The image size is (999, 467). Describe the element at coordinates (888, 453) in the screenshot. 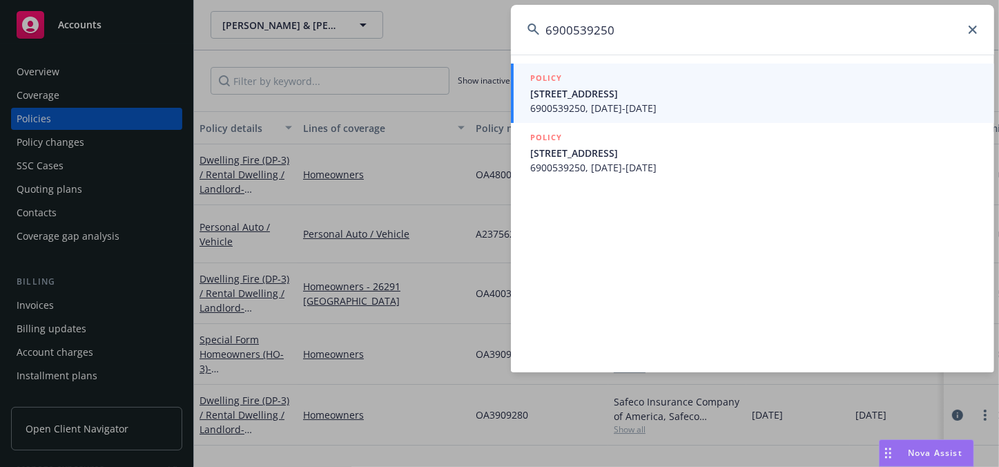

I see `div: Drag to move` at that location.